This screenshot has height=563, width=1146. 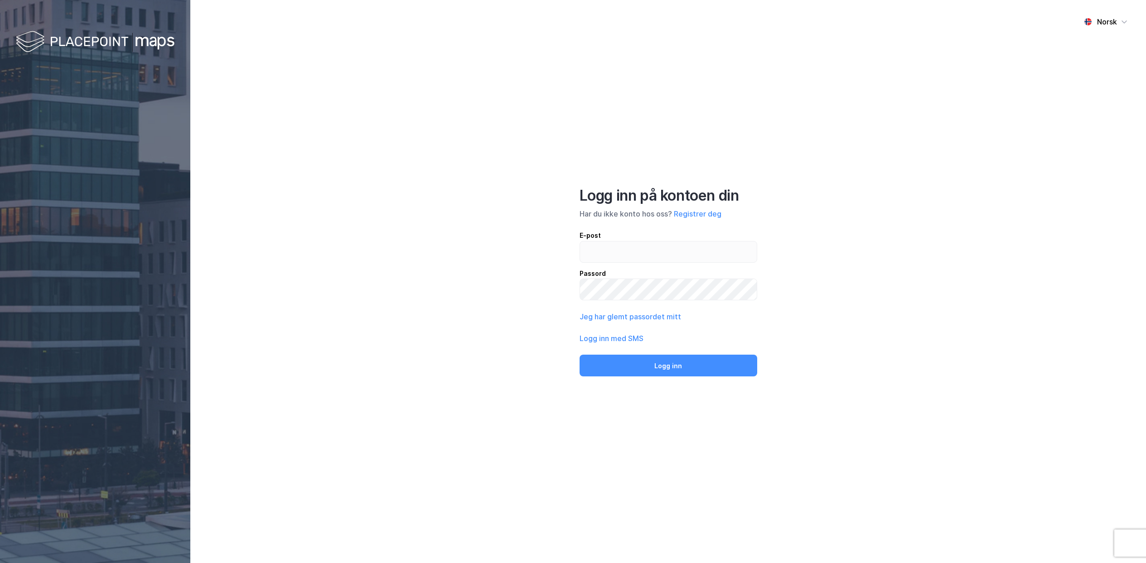 What do you see at coordinates (668, 274) in the screenshot?
I see `div: Passord` at bounding box center [668, 274].